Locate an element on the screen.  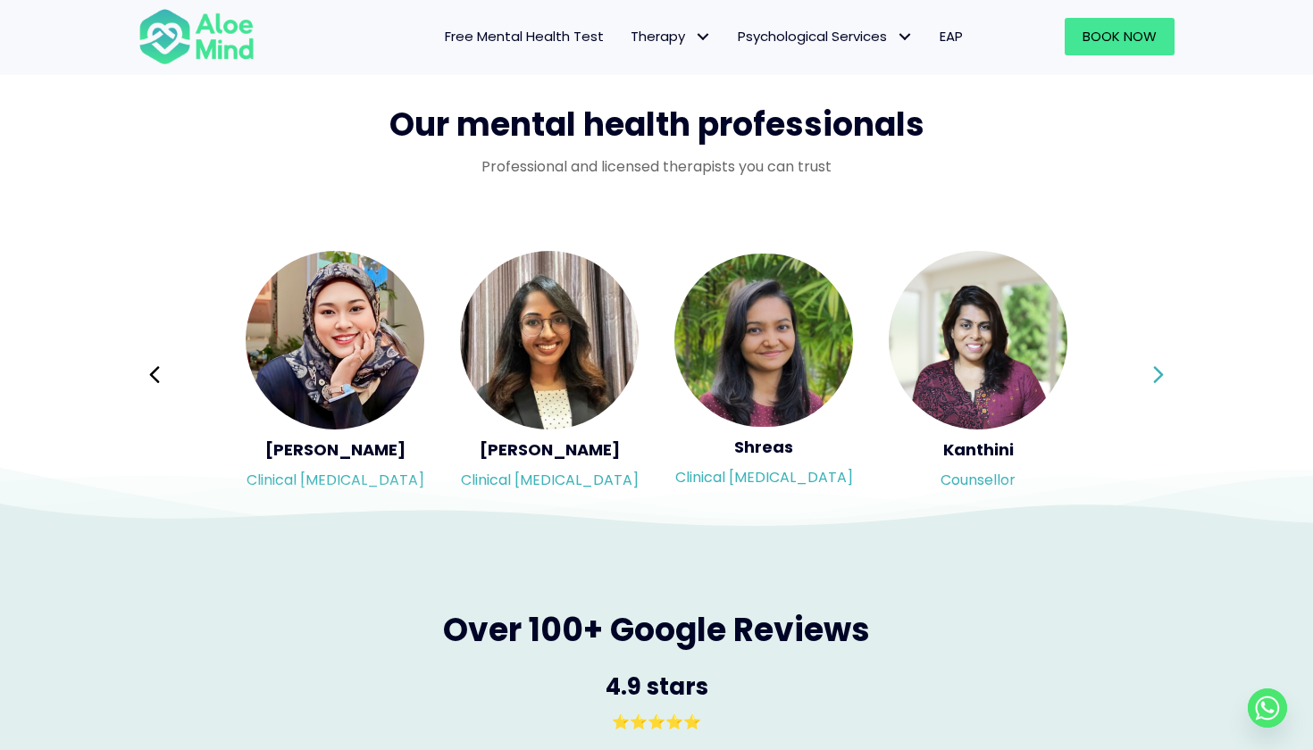
span: Free Mental Health Test is located at coordinates (524, 36).